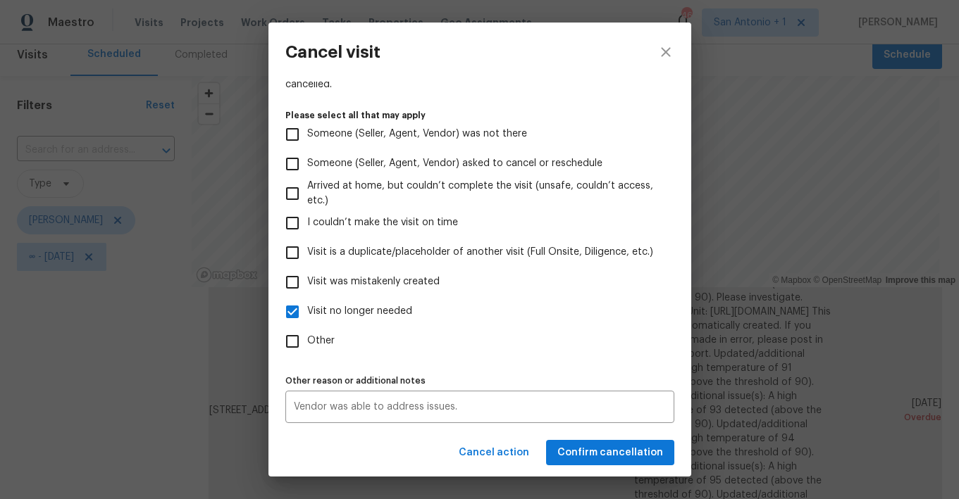 The image size is (959, 499). Describe the element at coordinates (480, 252) in the screenshot. I see `span: Visit is a duplicate/placeholder of another visit (Full Onsite, Diligence, etc.)` at that location.